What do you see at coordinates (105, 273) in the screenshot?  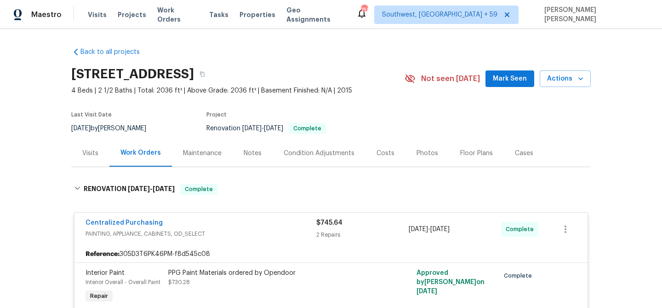 I see `span: Interior Paint` at bounding box center [105, 273].